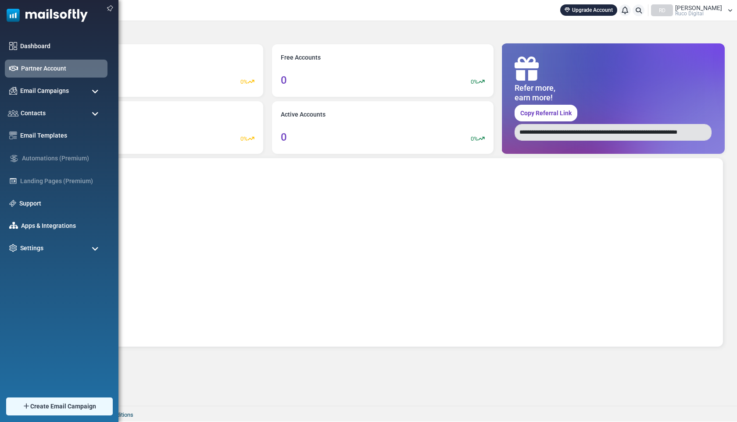 The image size is (737, 422). Describe the element at coordinates (689, 14) in the screenshot. I see `span: Ruco Digital` at that location.